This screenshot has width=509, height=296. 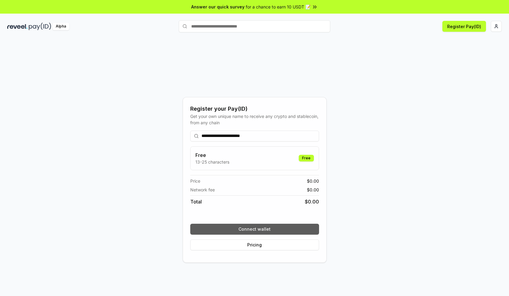 I want to click on div: Alpha, so click(x=61, y=26).